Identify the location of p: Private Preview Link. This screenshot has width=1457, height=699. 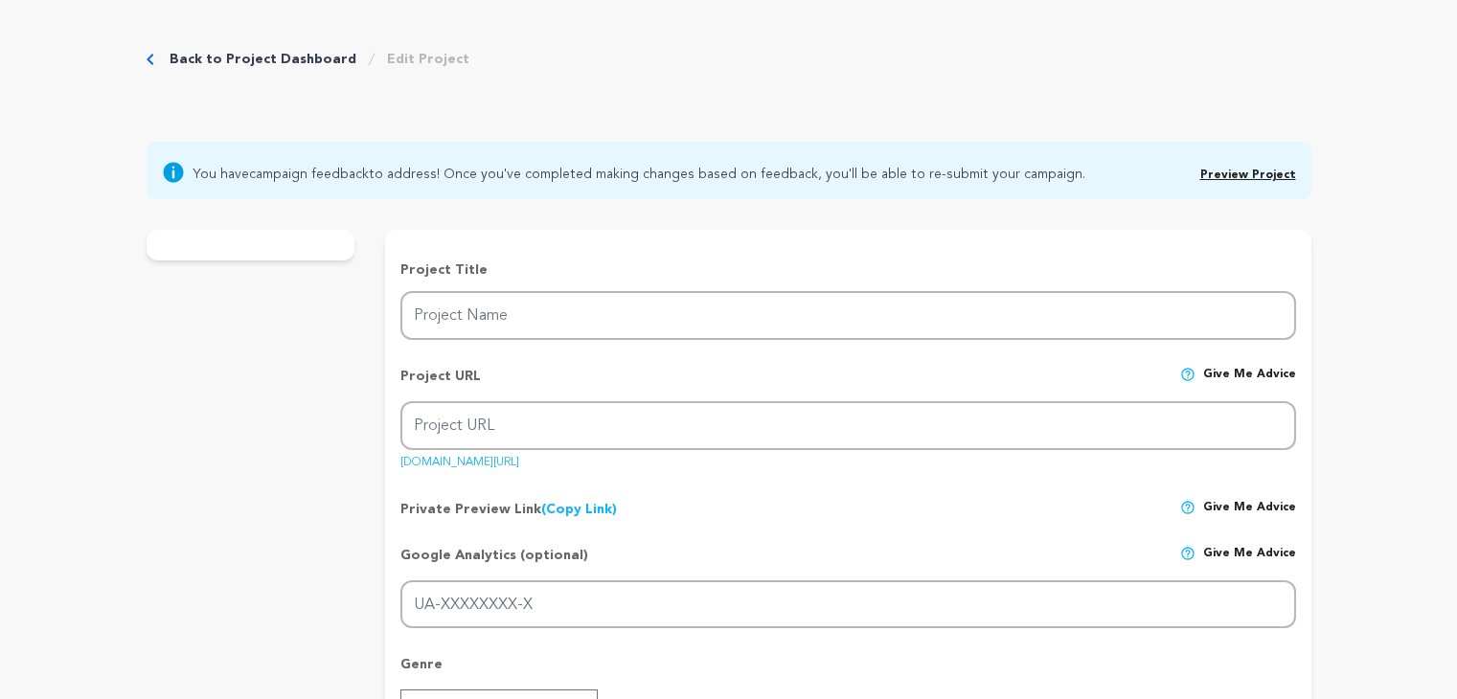
(509, 510).